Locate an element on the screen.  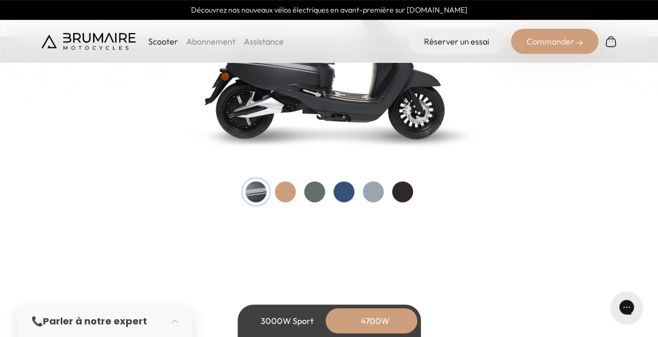
img: right-arrow-2.png is located at coordinates (580, 43).